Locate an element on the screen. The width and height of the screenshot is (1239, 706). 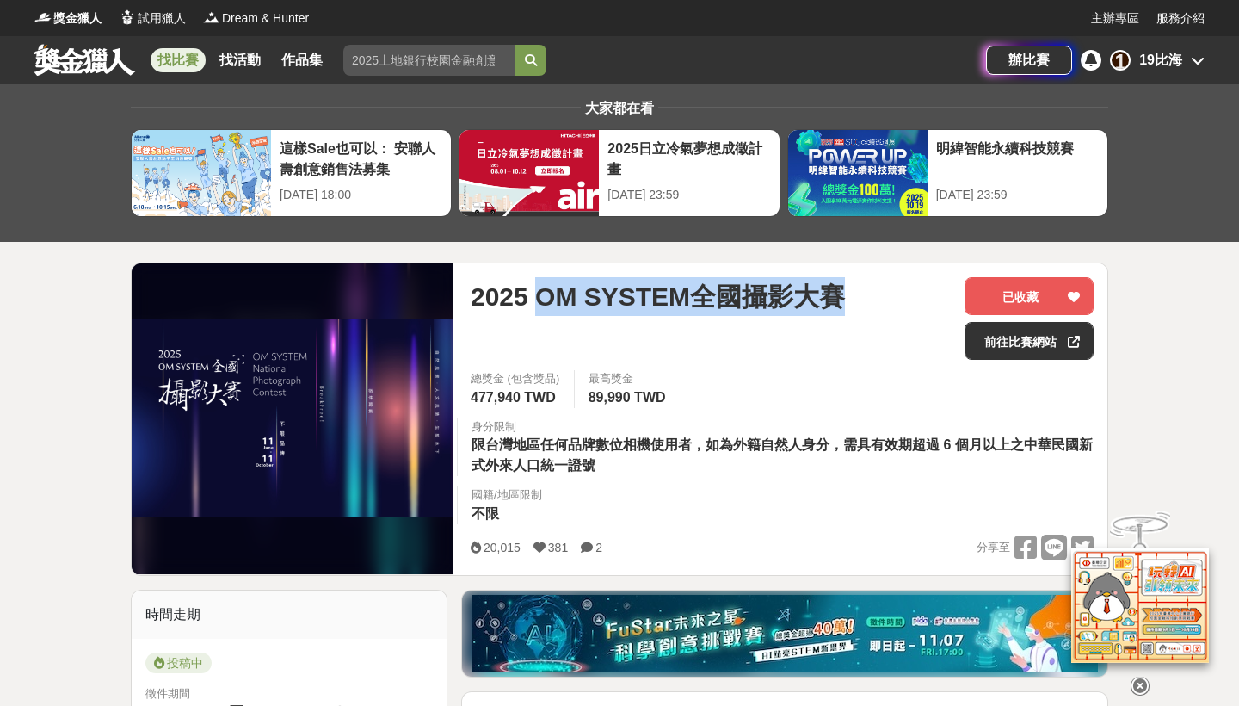
a: 主辦專區 is located at coordinates (1115, 18).